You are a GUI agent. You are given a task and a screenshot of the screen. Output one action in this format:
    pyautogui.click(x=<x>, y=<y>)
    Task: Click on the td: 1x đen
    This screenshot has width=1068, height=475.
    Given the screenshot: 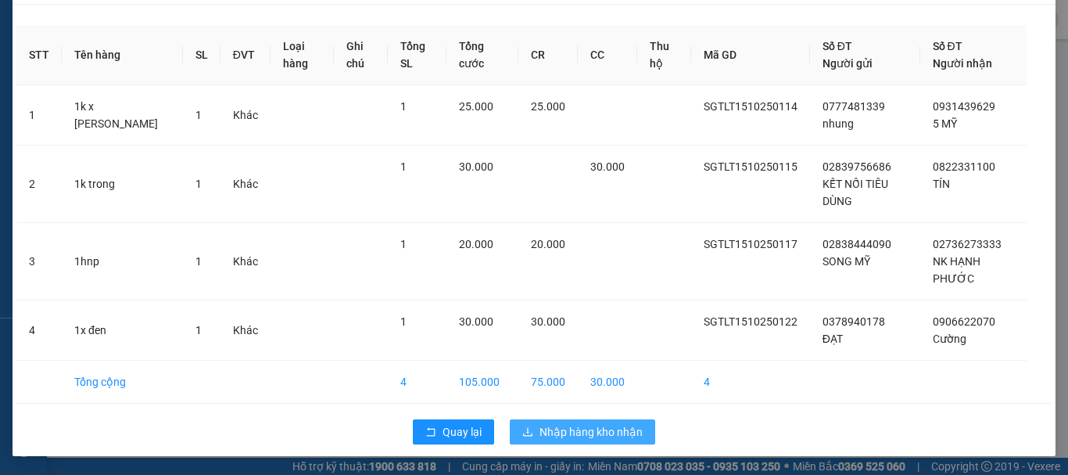 What is the action you would take?
    pyautogui.click(x=122, y=330)
    